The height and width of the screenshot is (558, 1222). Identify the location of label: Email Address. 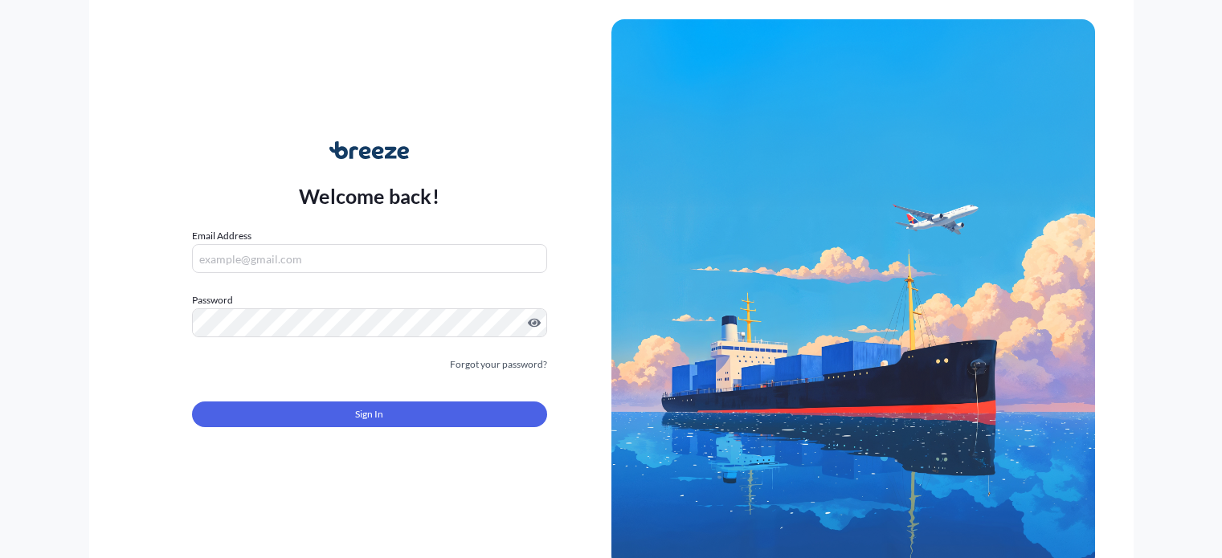
(222, 236).